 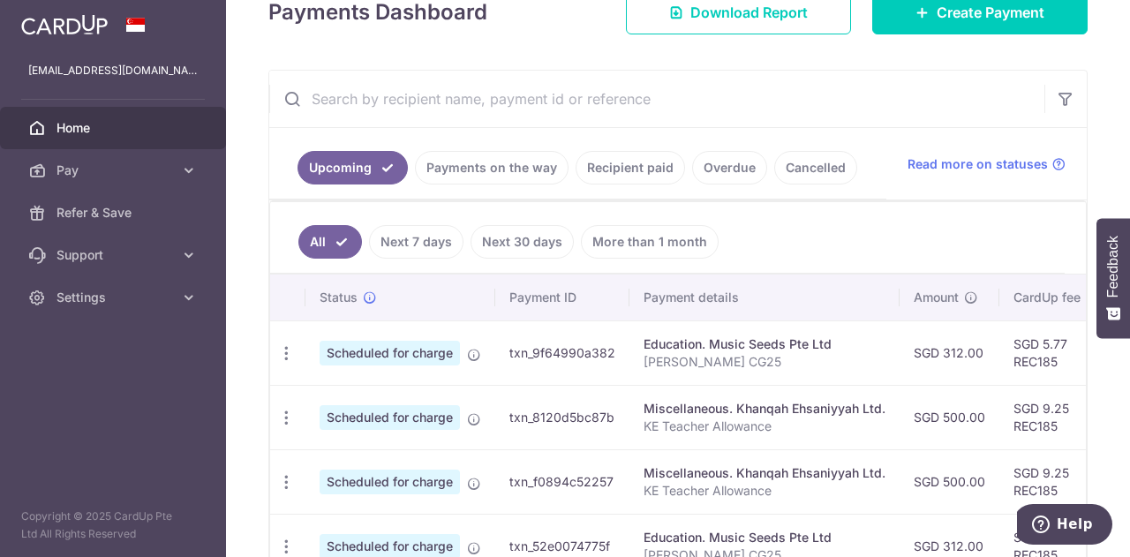 I want to click on a: Next 30 days, so click(x=522, y=242).